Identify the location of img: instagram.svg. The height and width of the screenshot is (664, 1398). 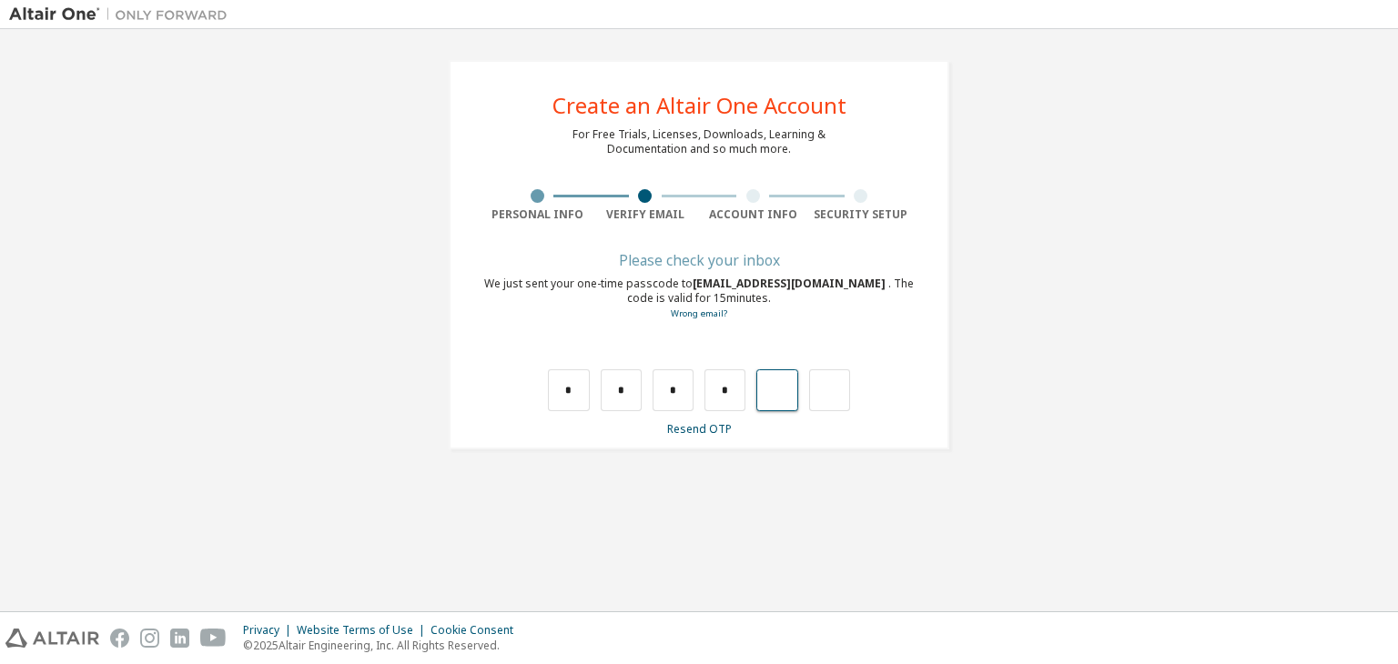
(149, 638).